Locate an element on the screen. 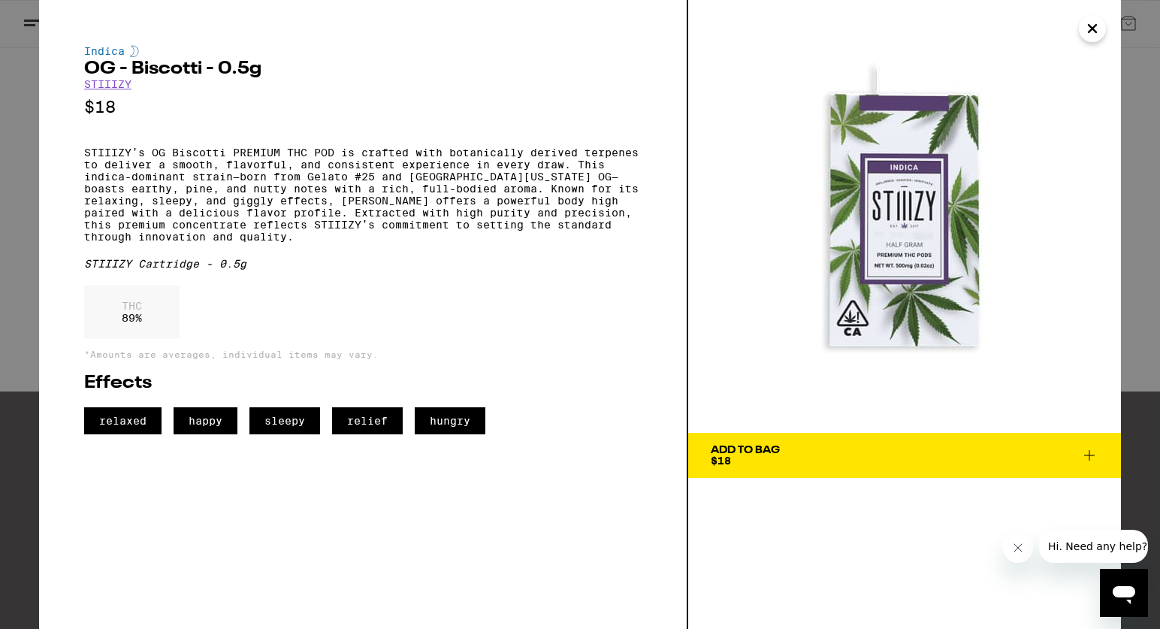 The width and height of the screenshot is (1160, 629). p: STIIIZY’s OG Biscotti PREMIUM THC POD is crafted with botanically derived terpenes to deliver a s... is located at coordinates (363, 195).